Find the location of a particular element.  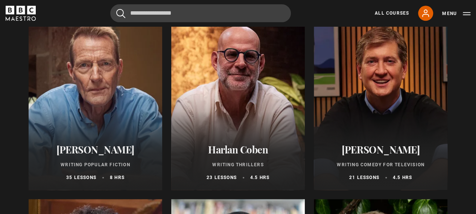

h2: Harlan Coben is located at coordinates (238, 149).